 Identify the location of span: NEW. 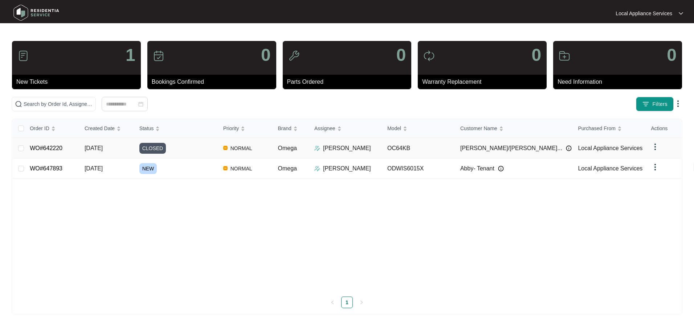
(148, 169).